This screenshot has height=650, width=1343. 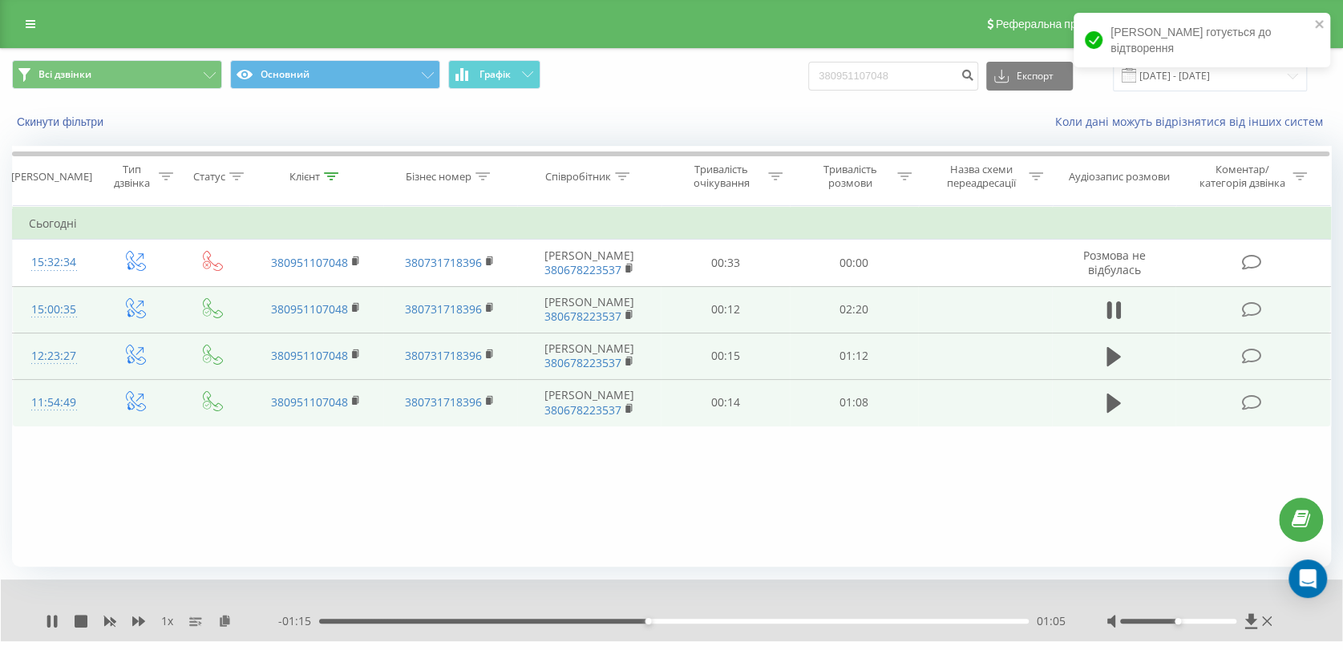 I want to click on div: Коментар/категорія дзвінка, so click(x=1241, y=176).